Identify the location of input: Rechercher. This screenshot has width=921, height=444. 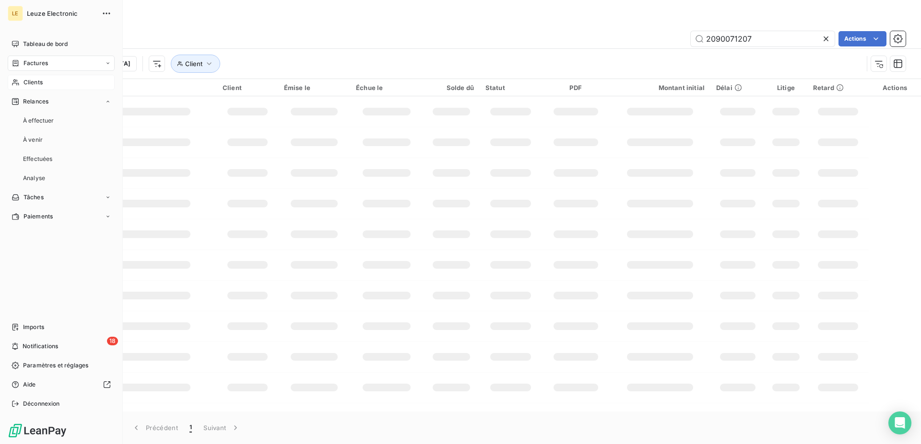
(762, 39).